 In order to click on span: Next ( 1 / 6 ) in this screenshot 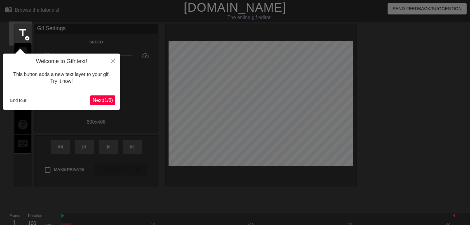, I will do `click(103, 100)`.